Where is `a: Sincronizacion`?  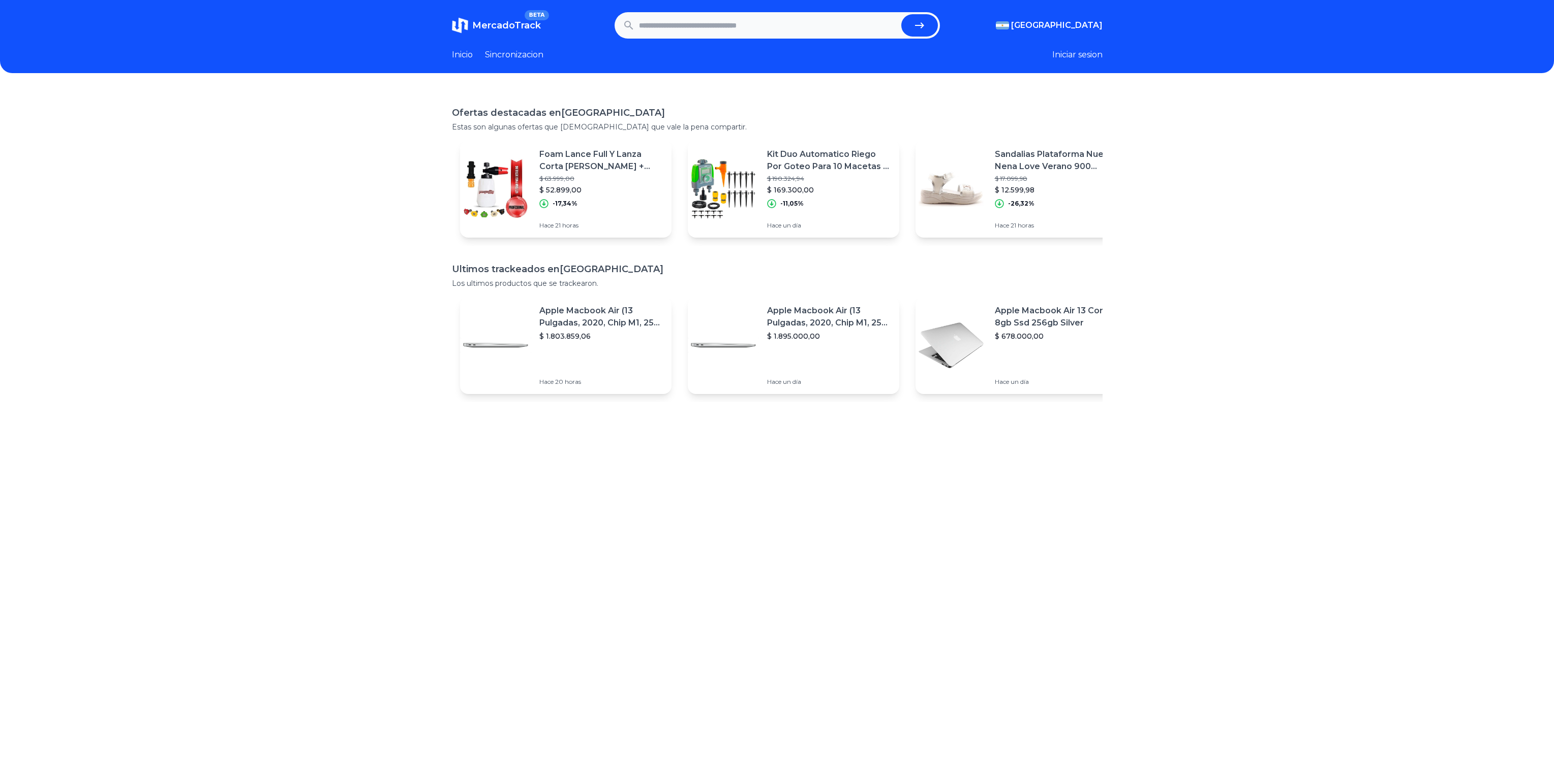
a: Sincronizacion is located at coordinates (514, 55).